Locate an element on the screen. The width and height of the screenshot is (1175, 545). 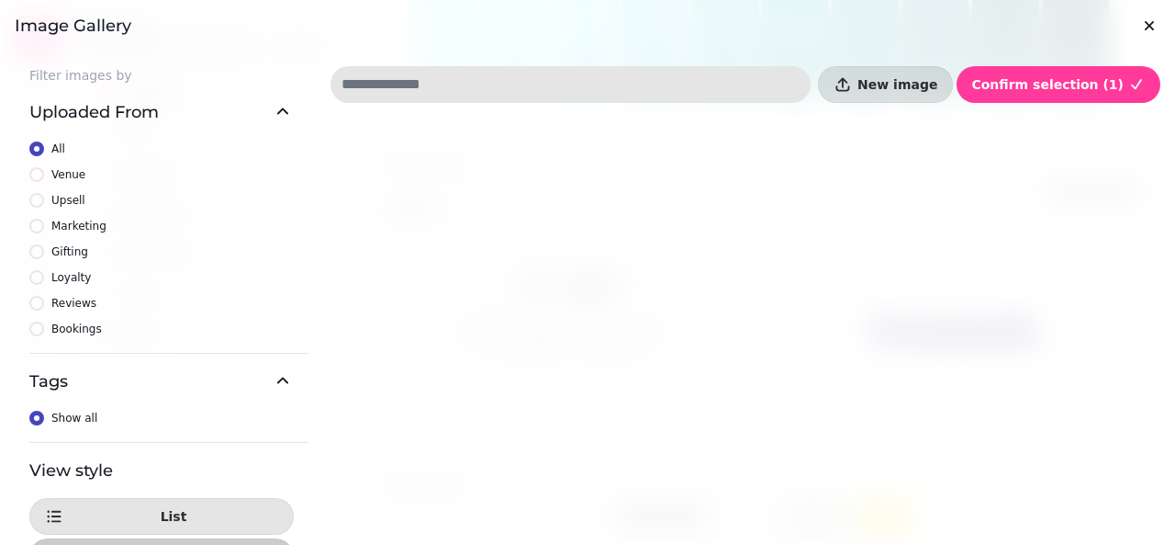
div: Uploaded From is located at coordinates (162, 246).